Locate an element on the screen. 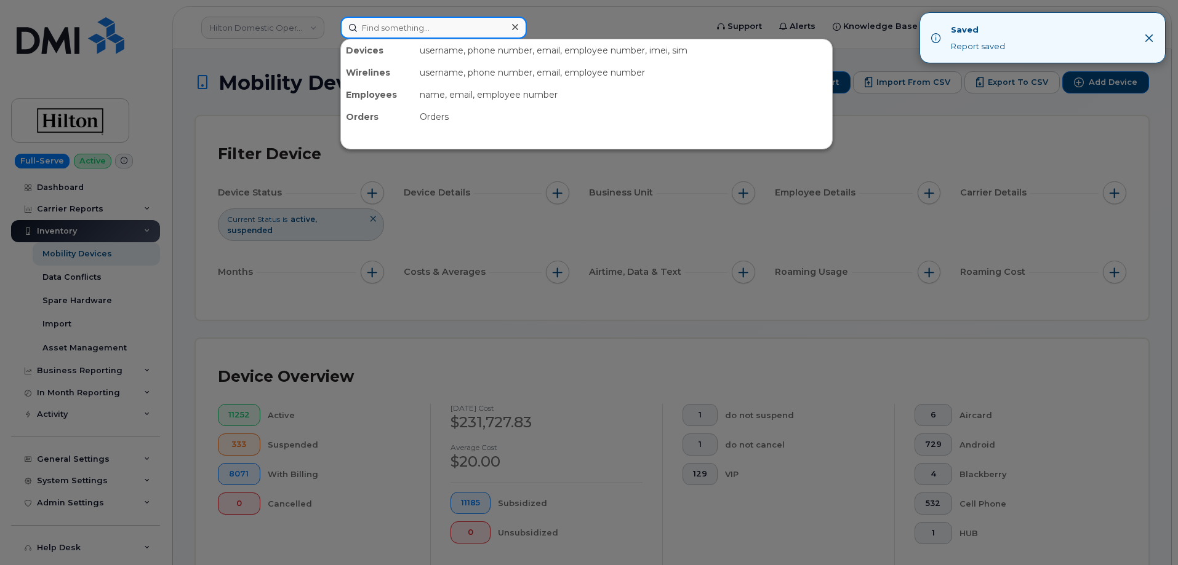 Image resolution: width=1178 pixels, height=565 pixels. div: username, phone number, email, employee number, imei, sim is located at coordinates (623, 50).